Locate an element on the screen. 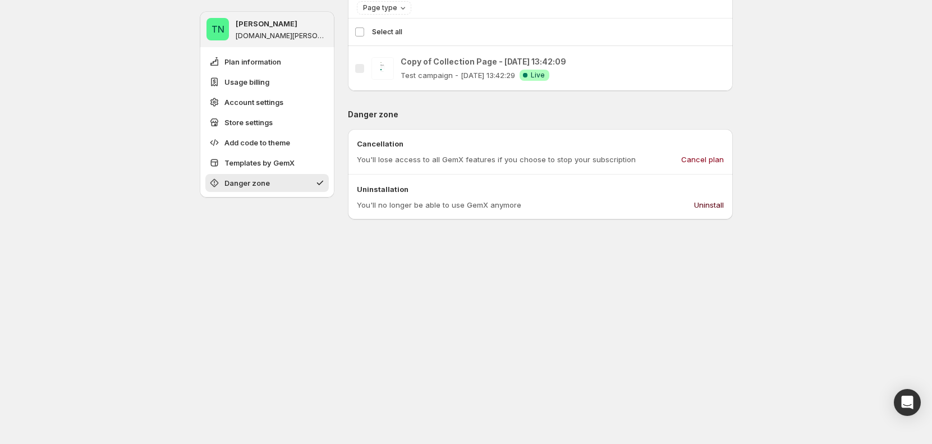 The height and width of the screenshot is (444, 932). button: Usage billing is located at coordinates (267, 82).